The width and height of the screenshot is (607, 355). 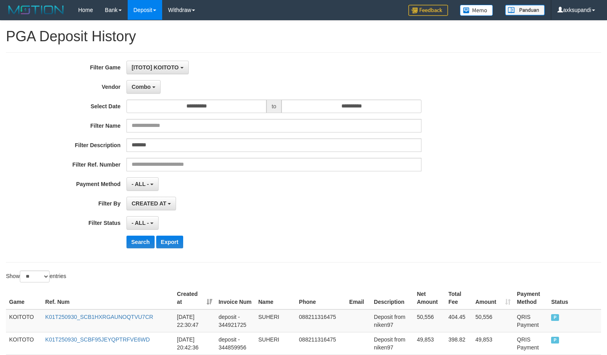 I want to click on button: Search, so click(x=140, y=242).